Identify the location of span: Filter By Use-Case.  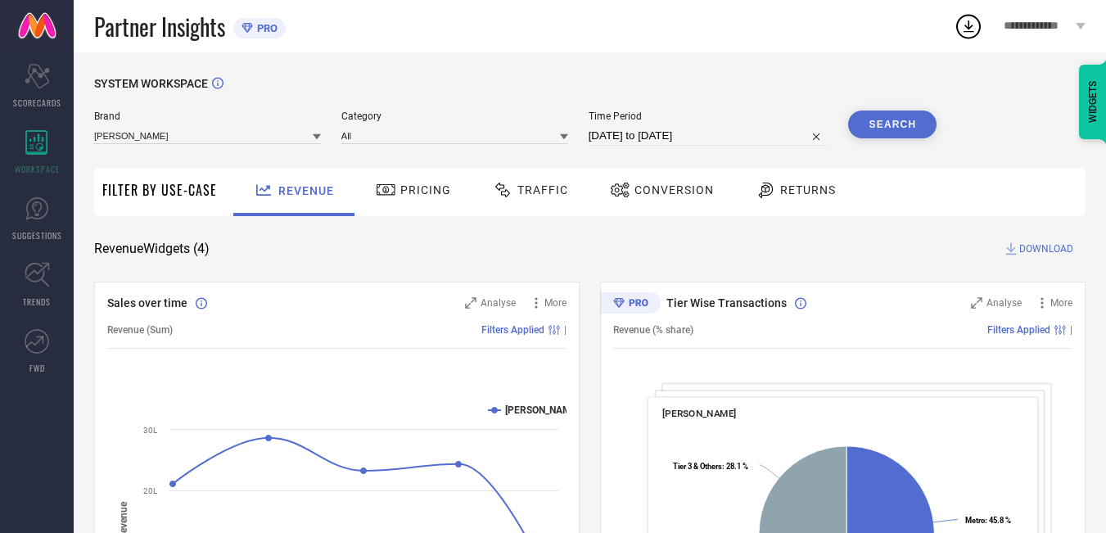
(160, 190).